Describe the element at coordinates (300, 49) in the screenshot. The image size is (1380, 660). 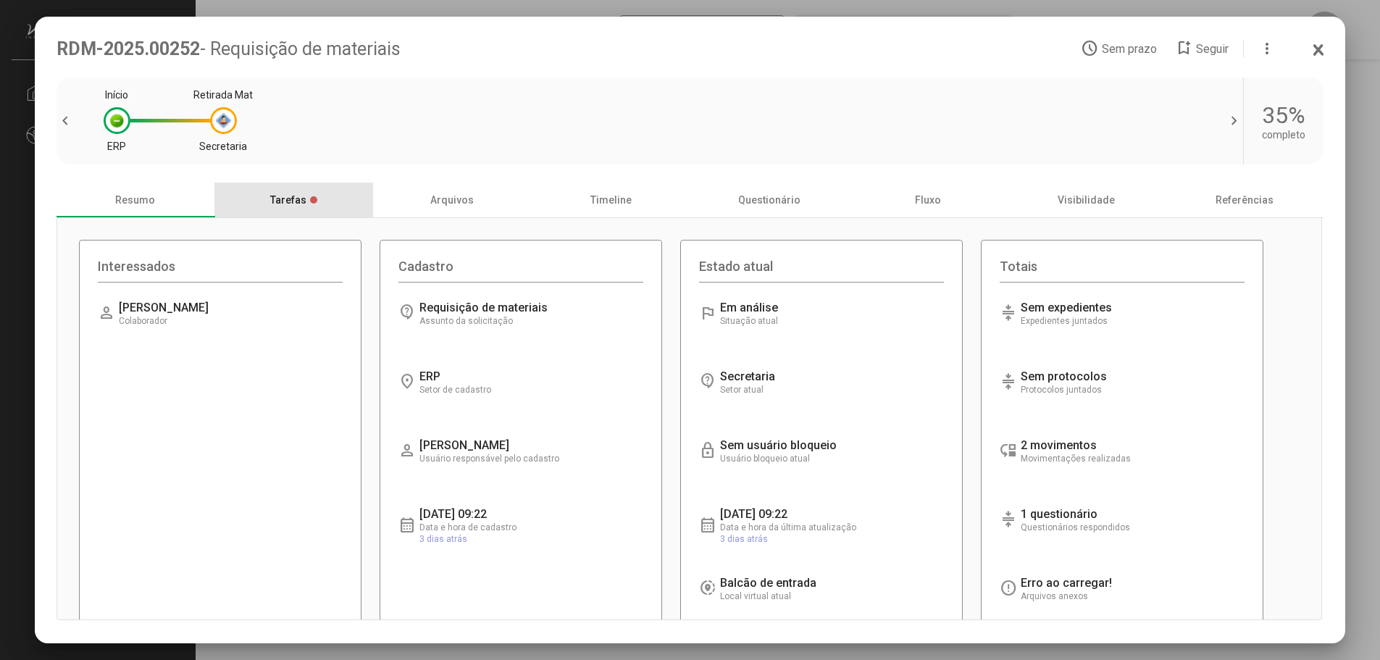
I see `span: - Requisição de materiais` at that location.